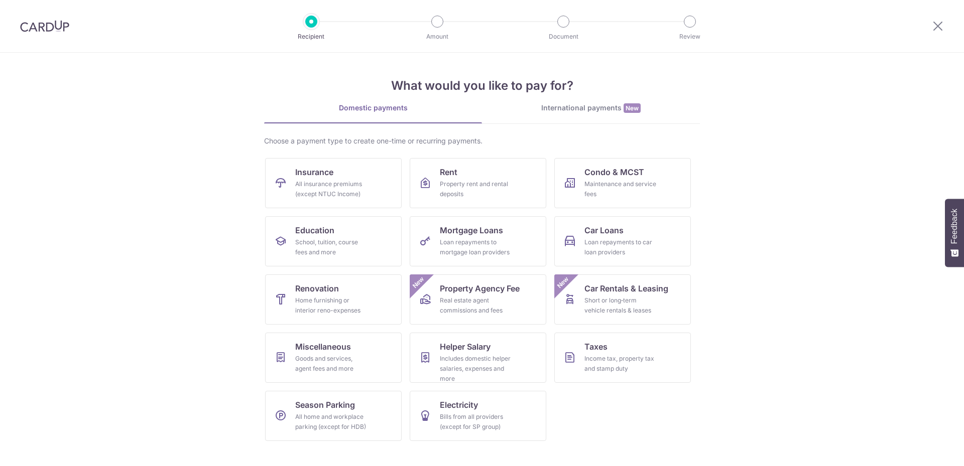 This screenshot has height=466, width=964. Describe the element at coordinates (479, 289) in the screenshot. I see `span: Property Agency Fee` at that location.